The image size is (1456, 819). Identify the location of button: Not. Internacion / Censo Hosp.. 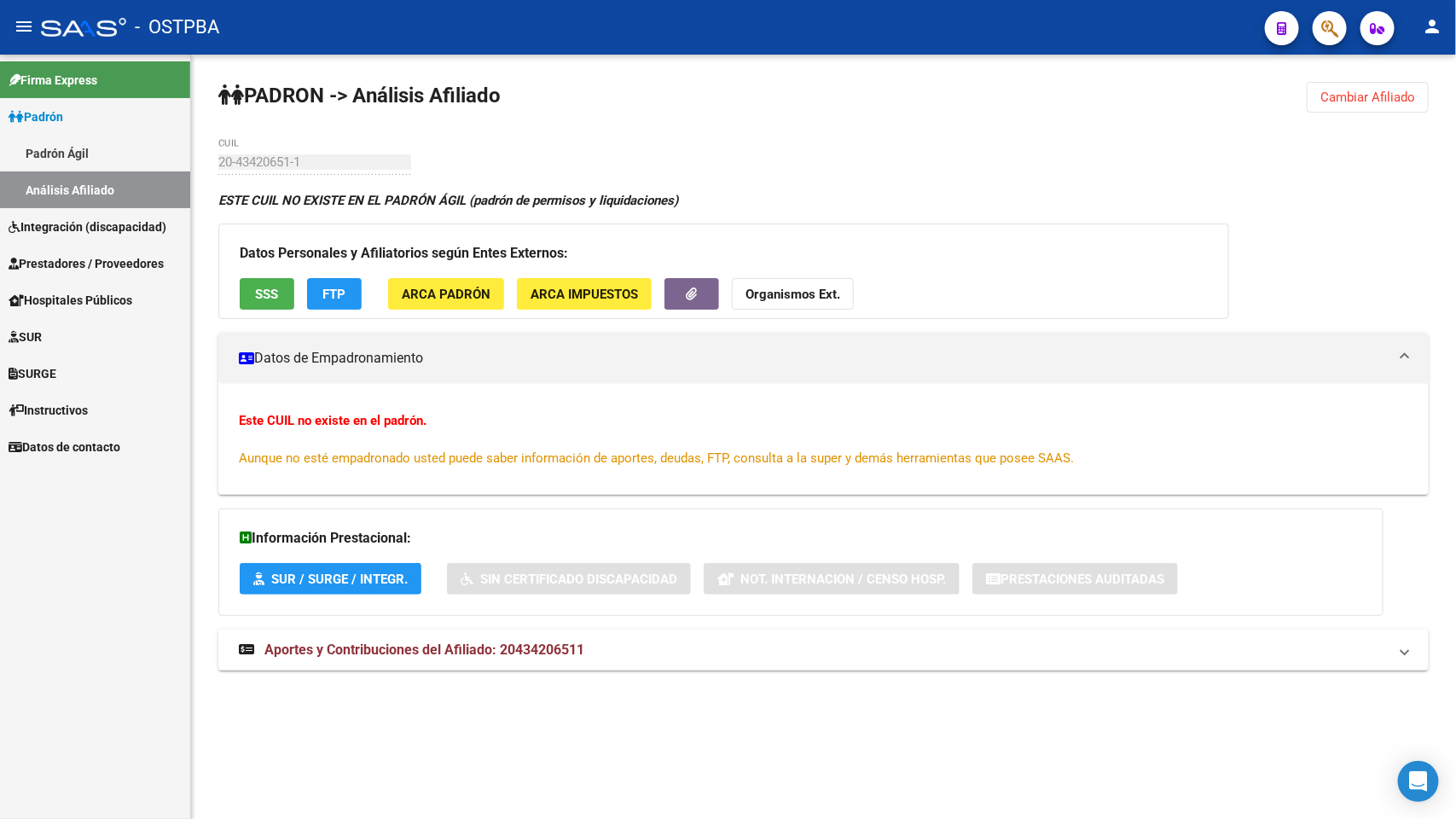
(831, 579).